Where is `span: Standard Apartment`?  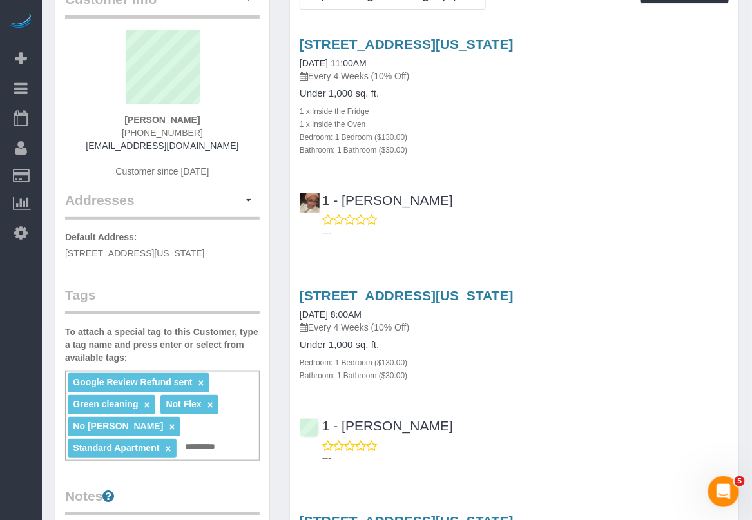
span: Standard Apartment is located at coordinates (116, 448).